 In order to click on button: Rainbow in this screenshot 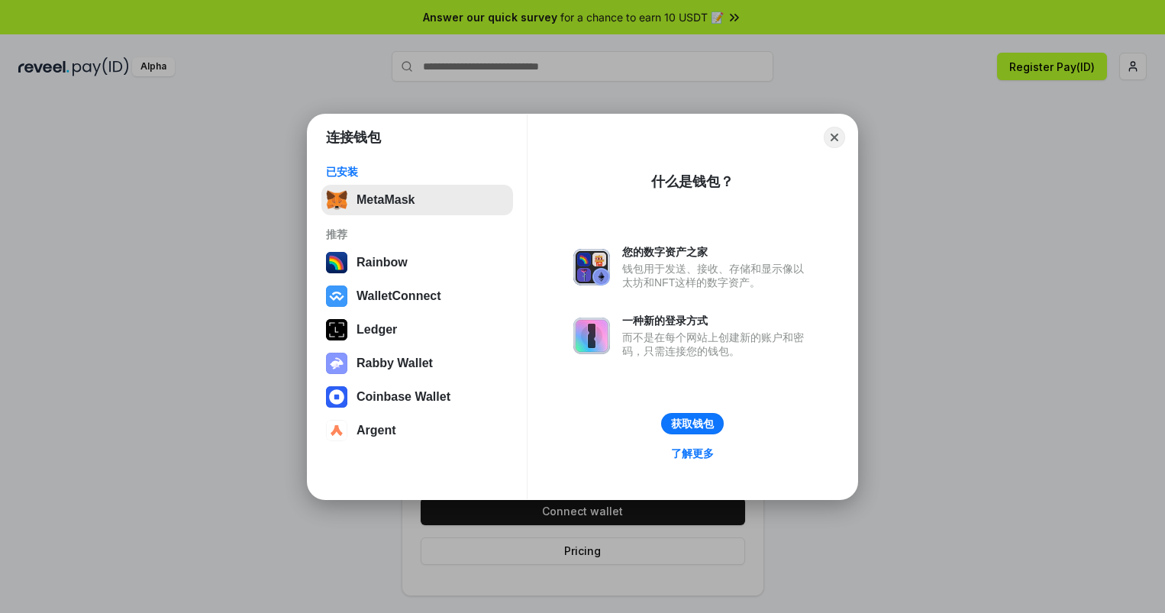, I will do `click(417, 263)`.